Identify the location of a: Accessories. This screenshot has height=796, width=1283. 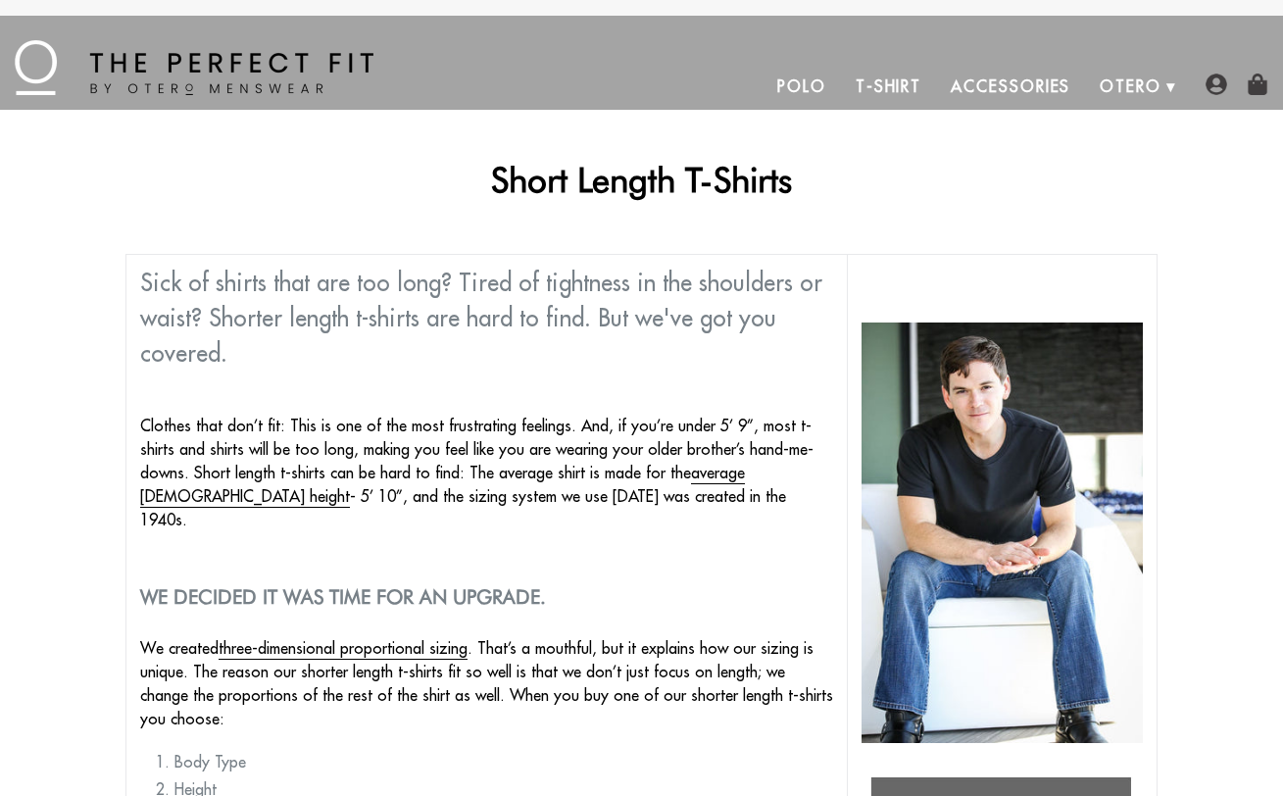
(1010, 86).